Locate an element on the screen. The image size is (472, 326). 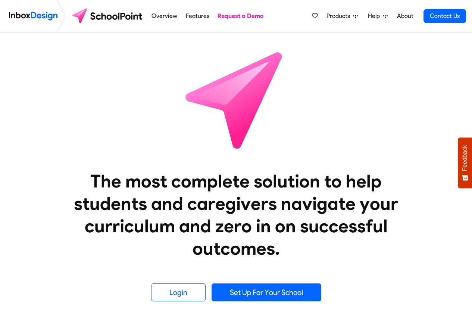
a: Request a Demo is located at coordinates (241, 16).